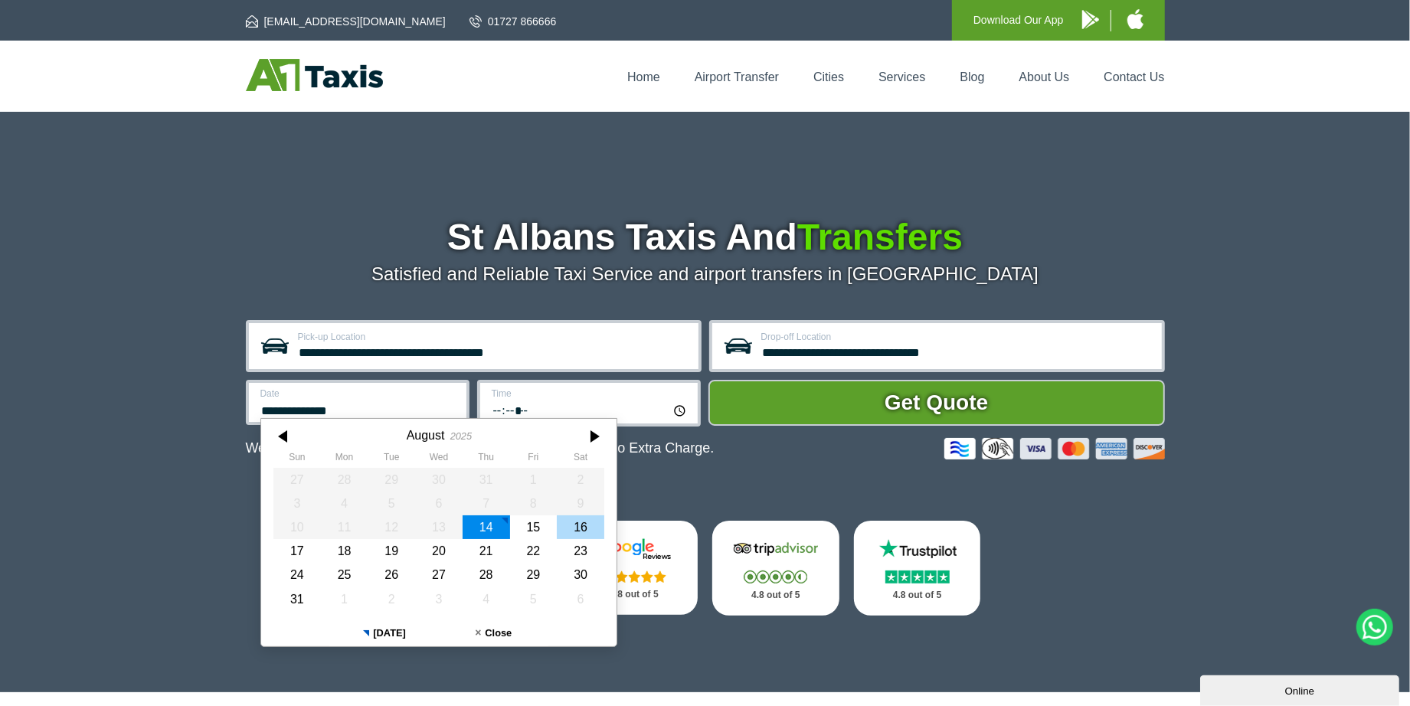 The image size is (1410, 706). What do you see at coordinates (533, 575) in the screenshot?
I see `div: 29 August 2025` at bounding box center [533, 575].